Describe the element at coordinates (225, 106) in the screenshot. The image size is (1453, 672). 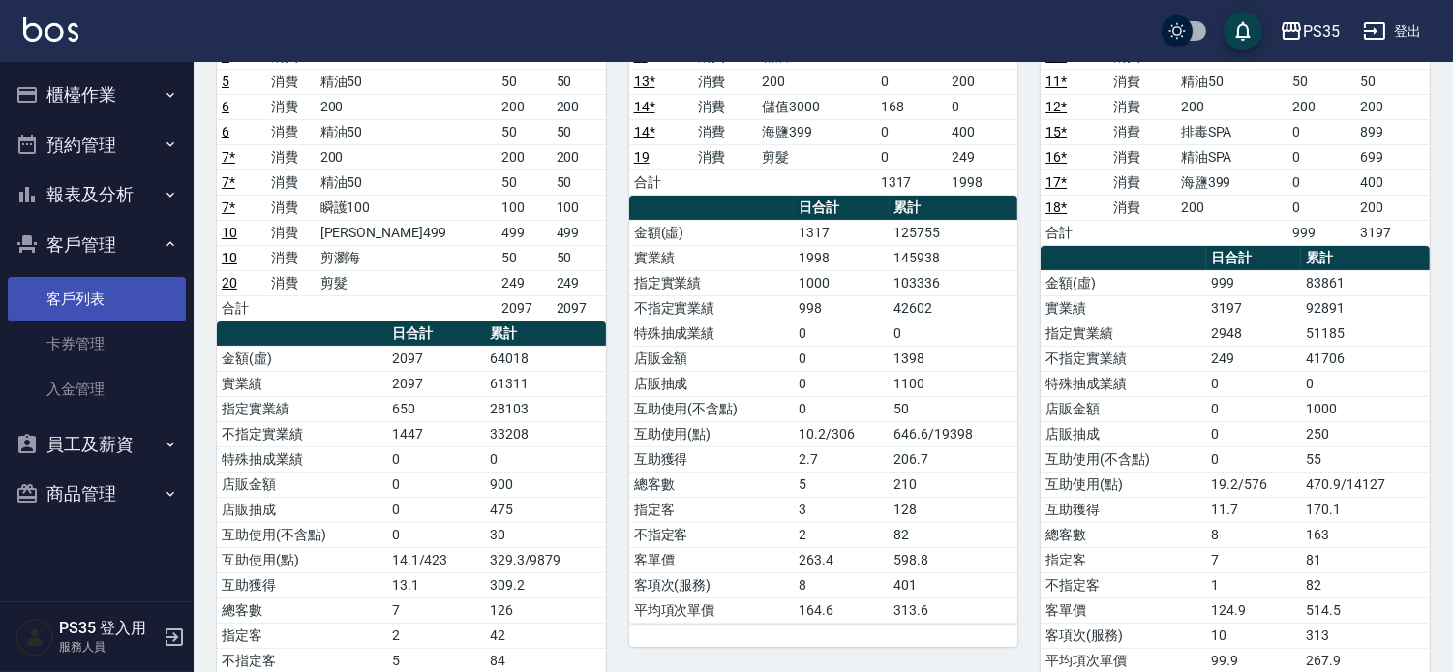
I see `a: 6` at that location.